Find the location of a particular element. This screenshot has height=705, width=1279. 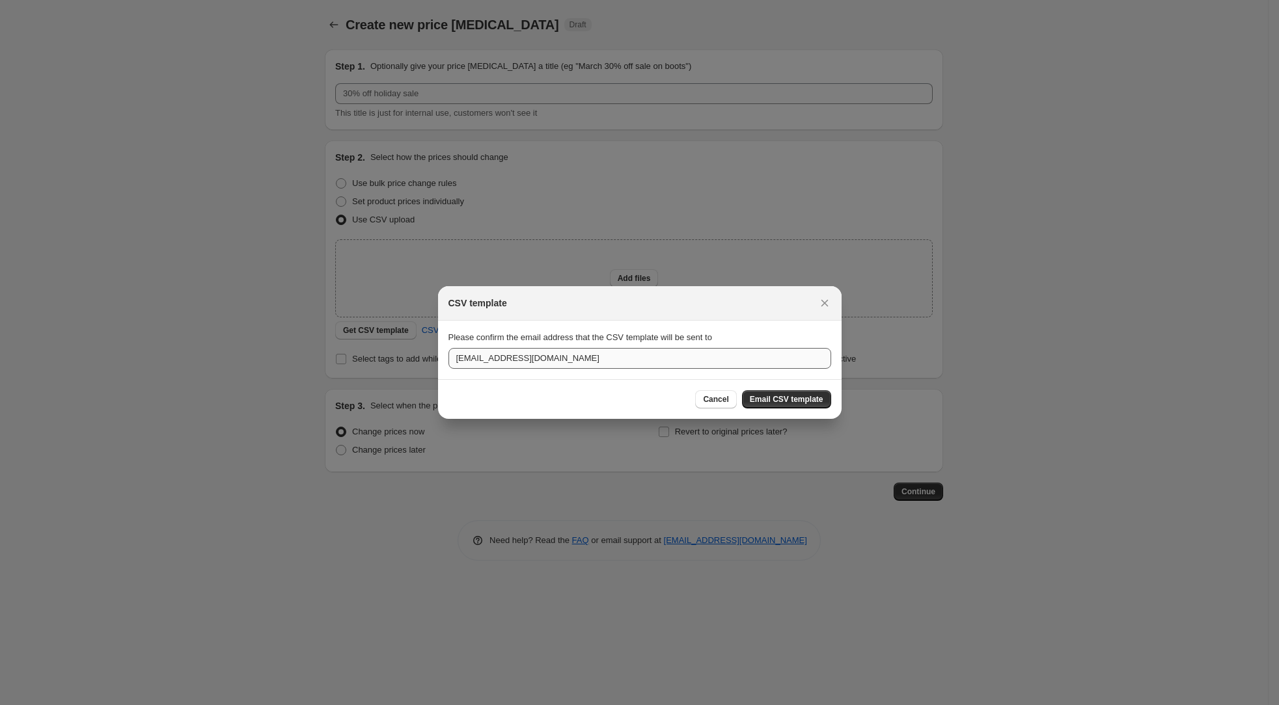

span: Email CSV template is located at coordinates (786, 400).